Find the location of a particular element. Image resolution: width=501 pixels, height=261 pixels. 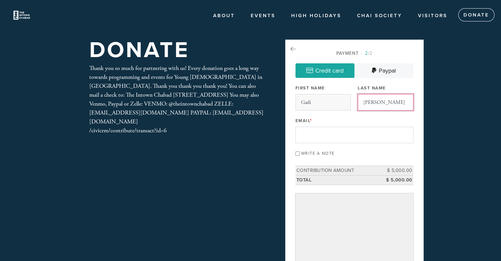

td: Total is located at coordinates (340, 179).